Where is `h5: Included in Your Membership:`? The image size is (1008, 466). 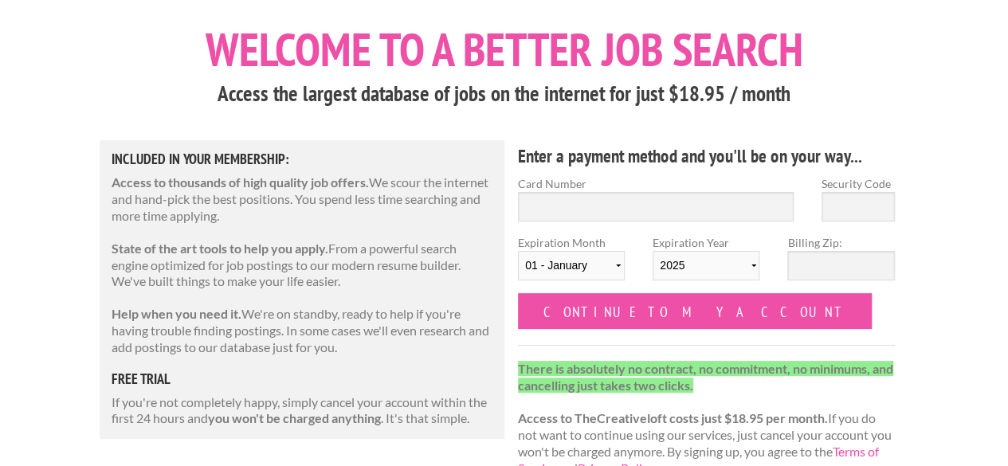
h5: Included in Your Membership: is located at coordinates (302, 159).